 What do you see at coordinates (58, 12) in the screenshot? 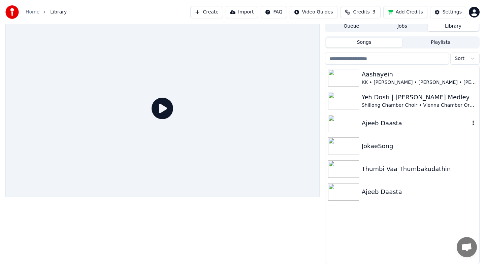
I see `span: Library` at bounding box center [58, 12].